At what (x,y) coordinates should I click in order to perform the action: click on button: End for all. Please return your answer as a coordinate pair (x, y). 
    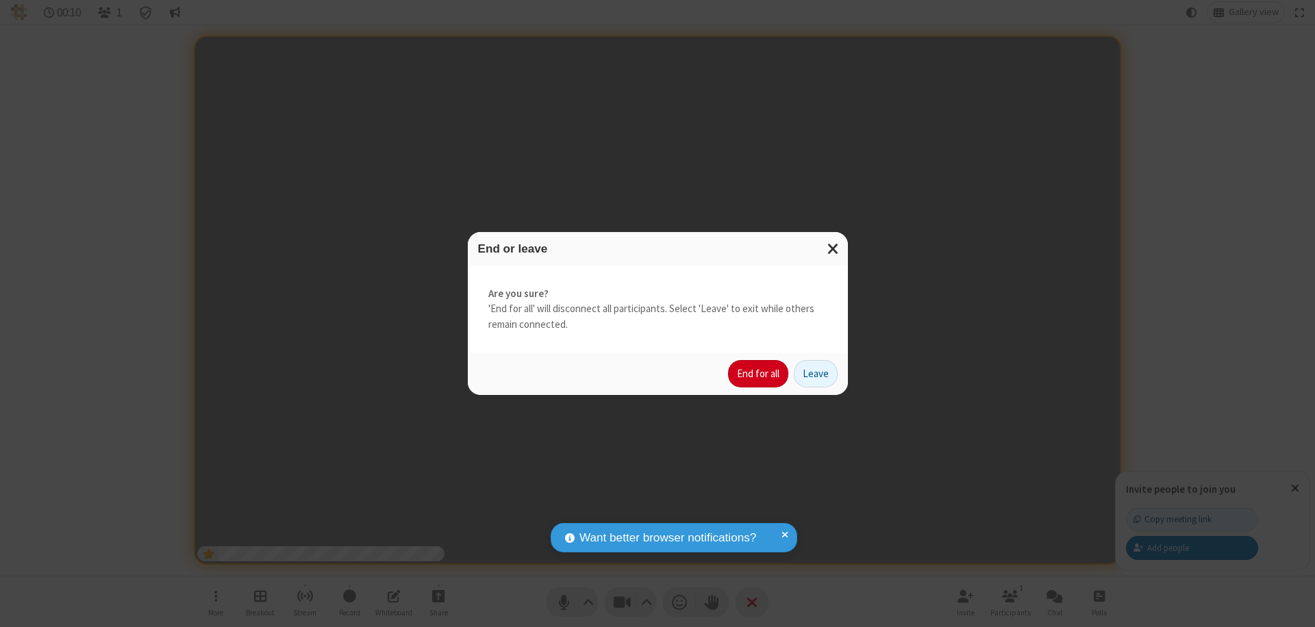
    Looking at the image, I should click on (758, 374).